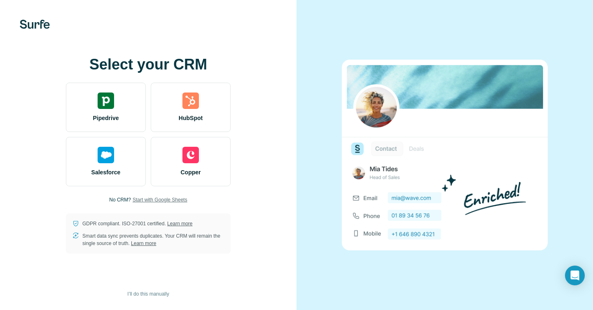 This screenshot has width=593, height=310. What do you see at coordinates (153, 240) in the screenshot?
I see `p: Smart data sync prevents duplicates. Your CRM will remain the single source of truth.` at bounding box center [153, 240].